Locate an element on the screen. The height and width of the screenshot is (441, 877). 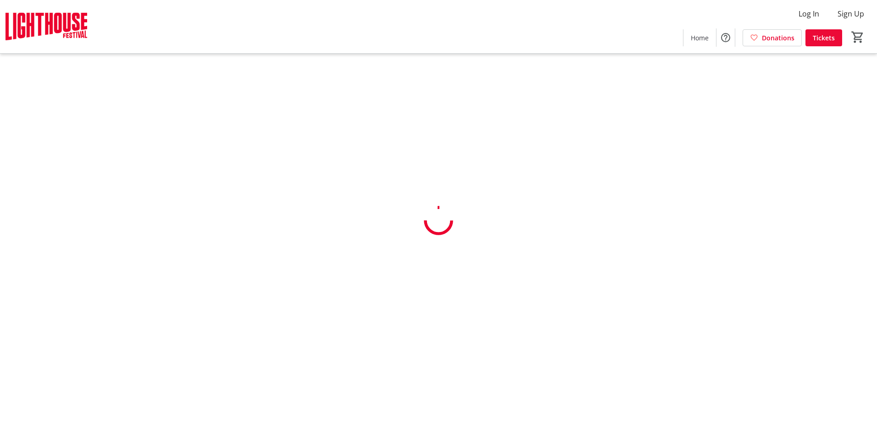
img: Lighthouse Festival's Logo is located at coordinates (46, 27).